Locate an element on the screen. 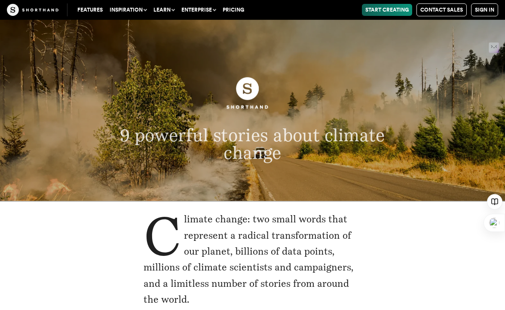 The image size is (505, 310). a: Sign in is located at coordinates (485, 10).